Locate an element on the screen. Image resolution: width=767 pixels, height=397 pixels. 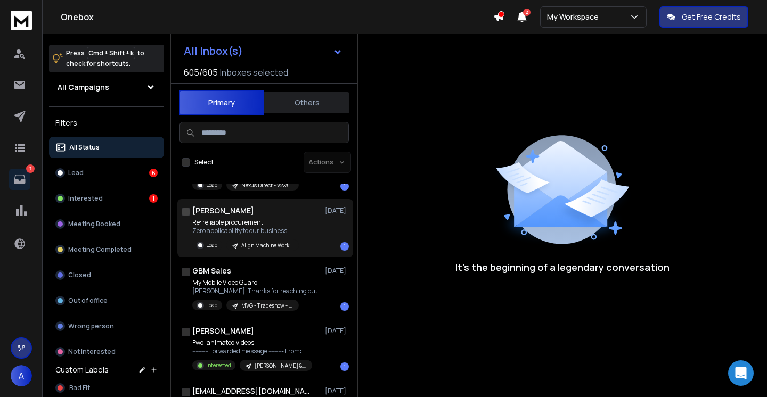
p: MVG - Tradeshow - LA Build Expo No Booth Contact Followup is located at coordinates (267, 306).